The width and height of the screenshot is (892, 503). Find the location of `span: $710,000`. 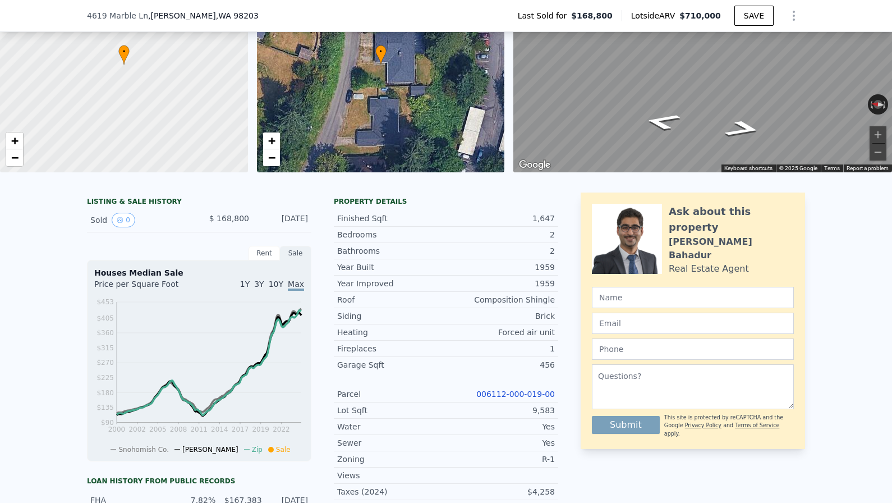

span: $710,000 is located at coordinates (700, 16).